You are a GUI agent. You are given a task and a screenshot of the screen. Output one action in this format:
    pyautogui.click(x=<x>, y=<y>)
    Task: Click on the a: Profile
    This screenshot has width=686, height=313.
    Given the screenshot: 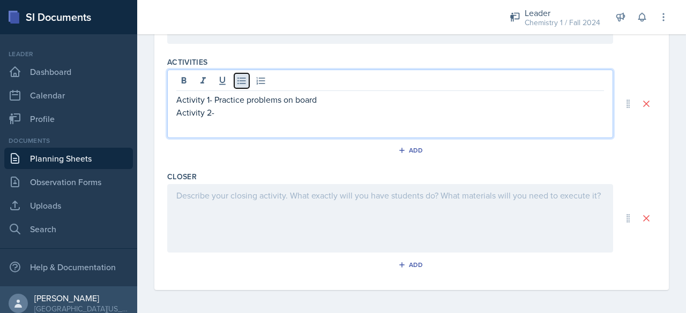 What is the action you would take?
    pyautogui.click(x=69, y=119)
    